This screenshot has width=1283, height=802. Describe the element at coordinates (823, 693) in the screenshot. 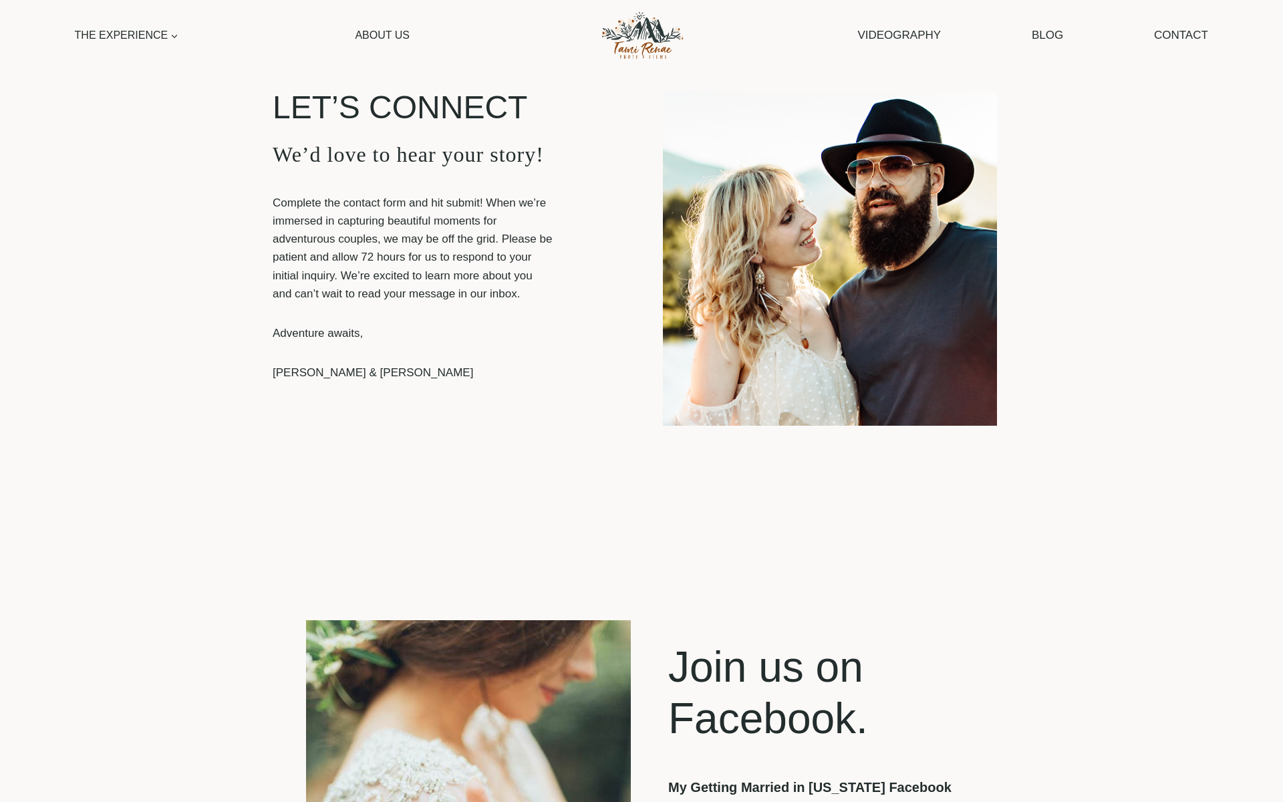

I see `h2: Join us on Facebook.` at that location.